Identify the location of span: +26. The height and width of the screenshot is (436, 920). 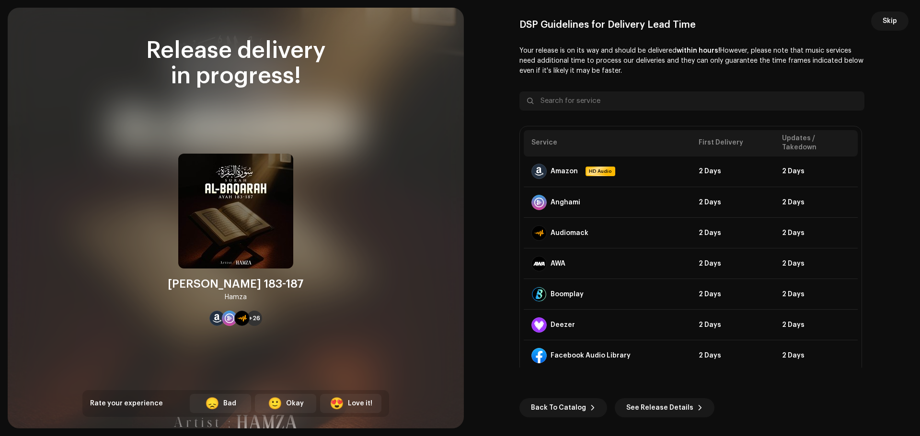
(254, 319).